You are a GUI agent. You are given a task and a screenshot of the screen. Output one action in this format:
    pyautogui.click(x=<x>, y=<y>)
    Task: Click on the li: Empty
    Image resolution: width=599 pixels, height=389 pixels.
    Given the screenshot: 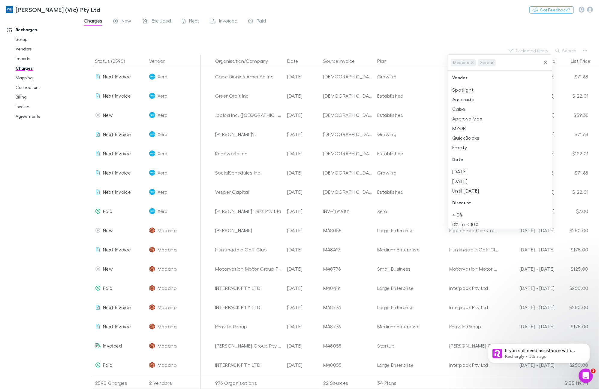 What is the action you would take?
    pyautogui.click(x=500, y=147)
    